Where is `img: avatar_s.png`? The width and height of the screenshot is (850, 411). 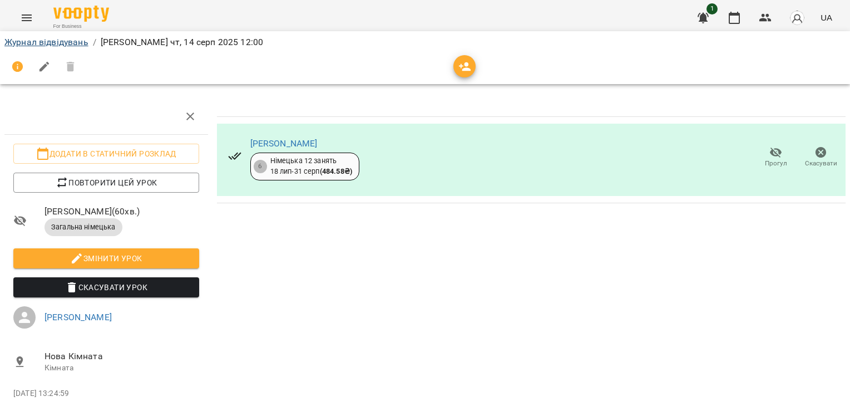 img: avatar_s.png is located at coordinates (798, 18).